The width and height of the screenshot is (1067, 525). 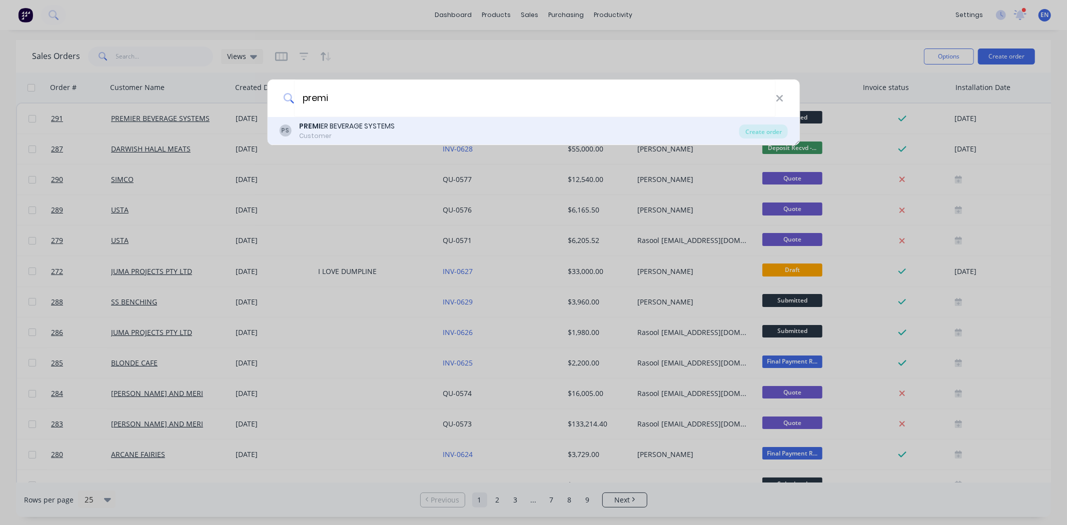 I want to click on b: PREMI, so click(x=310, y=126).